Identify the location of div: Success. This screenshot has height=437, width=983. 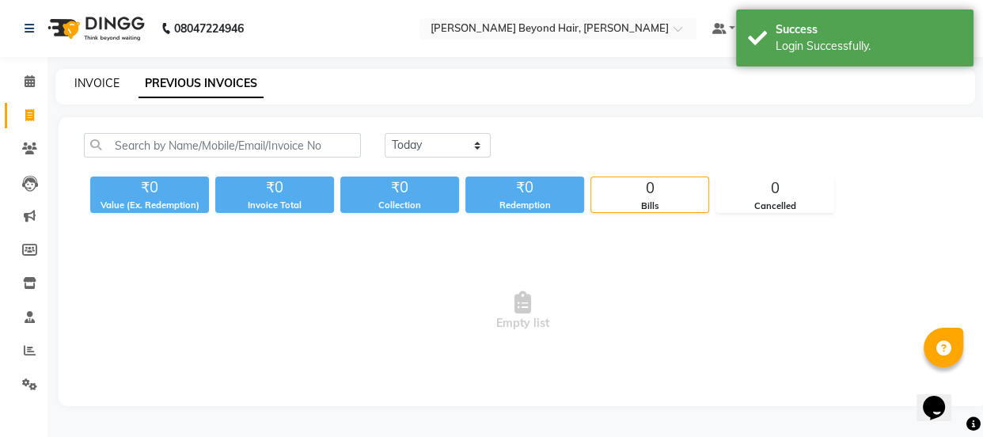
(868, 29).